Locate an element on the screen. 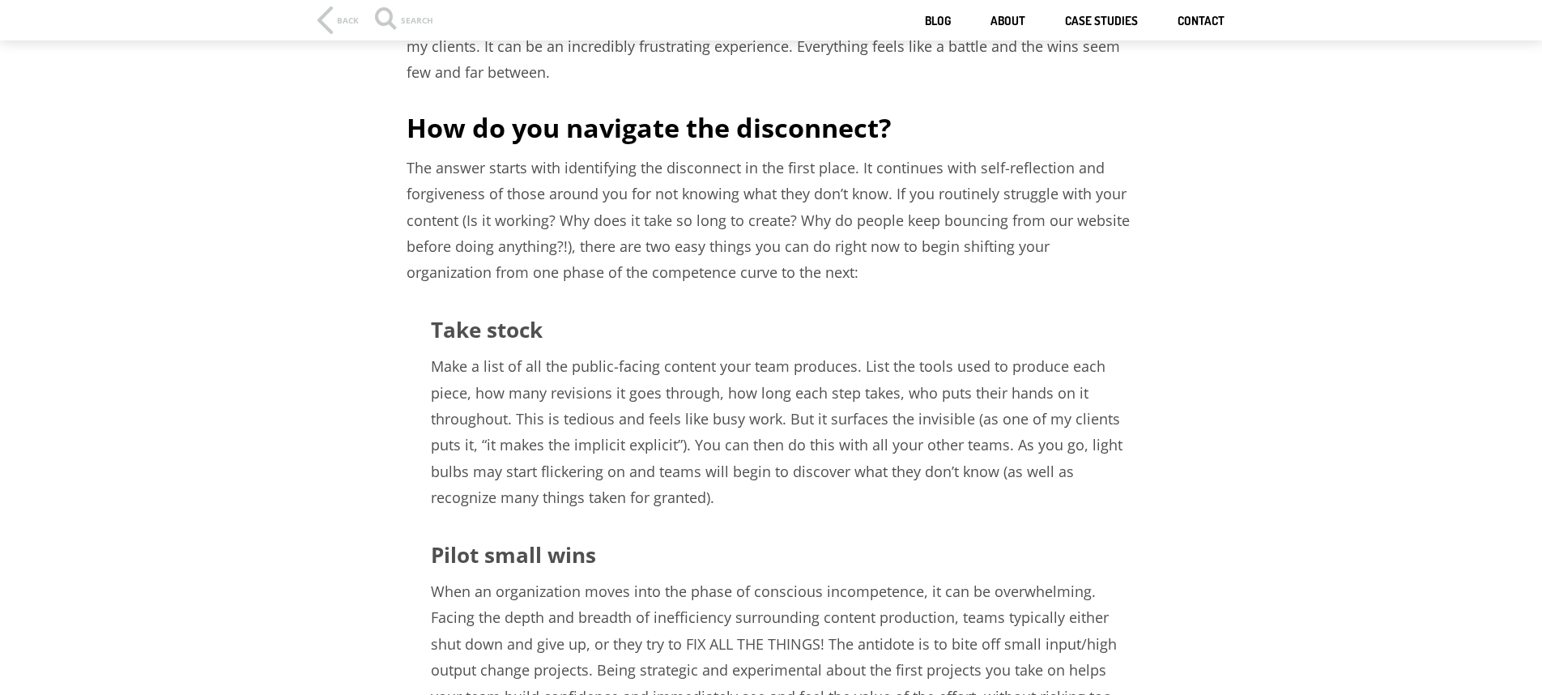  a: Back is located at coordinates (338, 20).